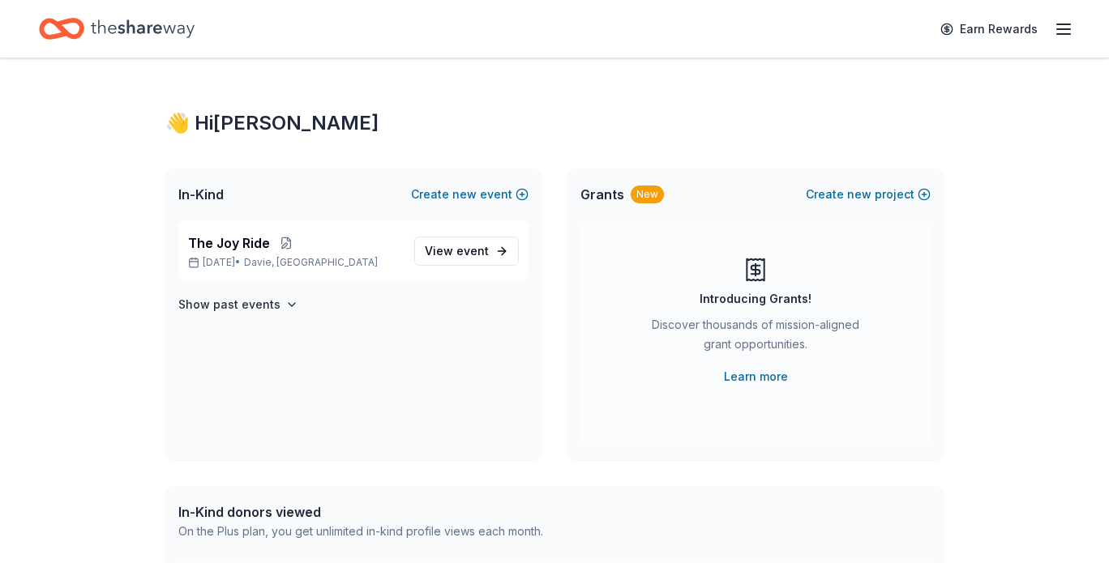  I want to click on span: The Joy Ride, so click(229, 243).